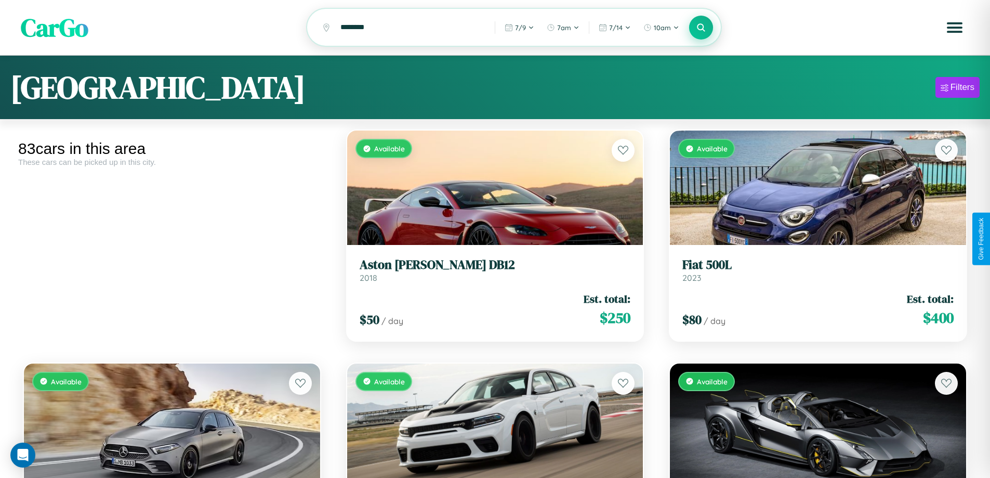 This screenshot has height=478, width=990. I want to click on div: Filters, so click(962, 87).